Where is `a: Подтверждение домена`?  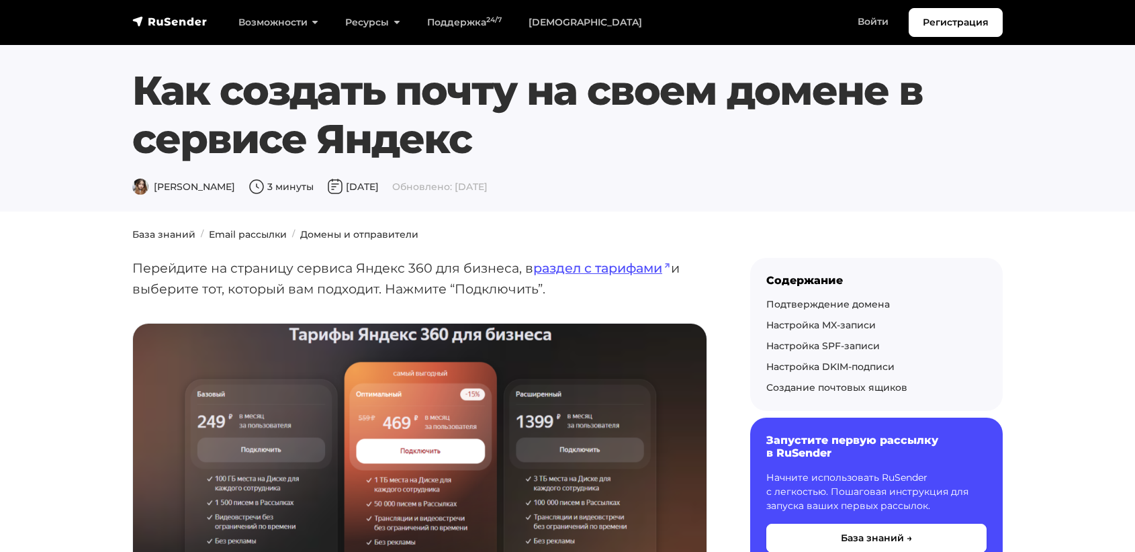 a: Подтверждение домена is located at coordinates (828, 304).